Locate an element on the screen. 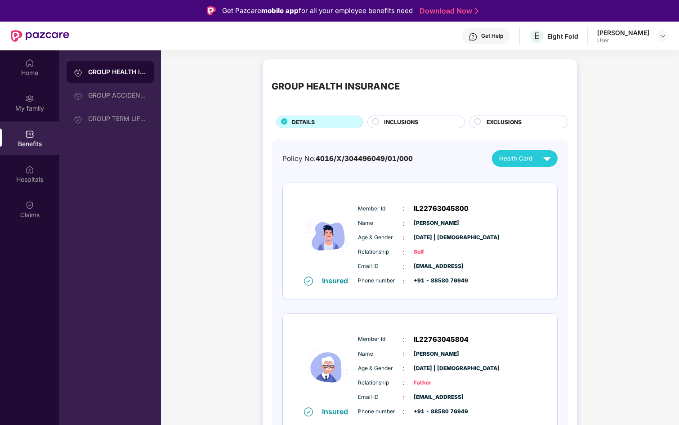 The width and height of the screenshot is (679, 425). img: svg+xml;base64,PHN2ZyBpZD0iRHJvcGRvd24tMzJ4MzIiIHhtbG5zPSJodHRwOi8vd3d3LnczLm9yZy8yMDAwL3N2ZyIgd2... is located at coordinates (662, 36).